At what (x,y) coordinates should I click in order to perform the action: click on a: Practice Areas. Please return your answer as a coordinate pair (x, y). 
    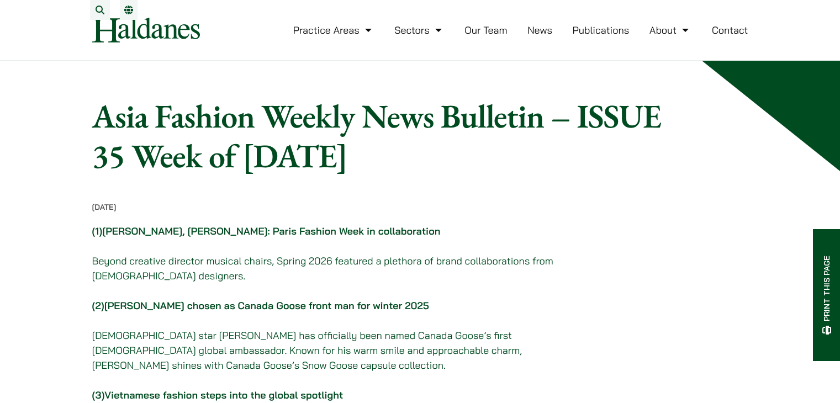
    Looking at the image, I should click on (334, 30).